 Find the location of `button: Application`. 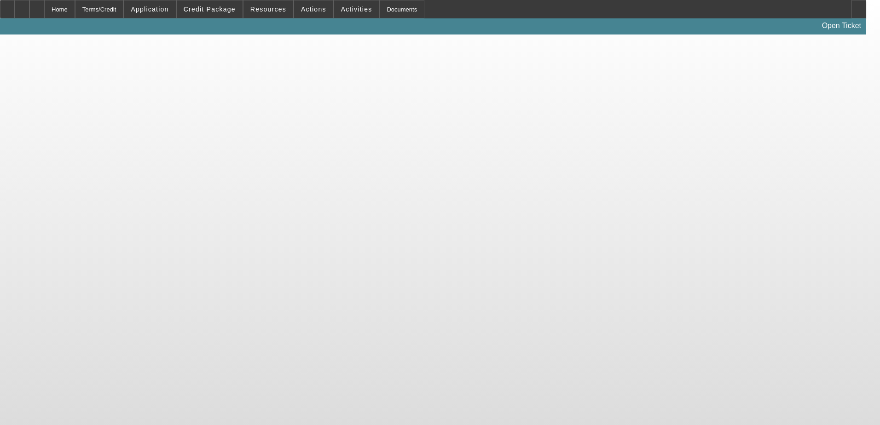

button: Application is located at coordinates (150, 9).